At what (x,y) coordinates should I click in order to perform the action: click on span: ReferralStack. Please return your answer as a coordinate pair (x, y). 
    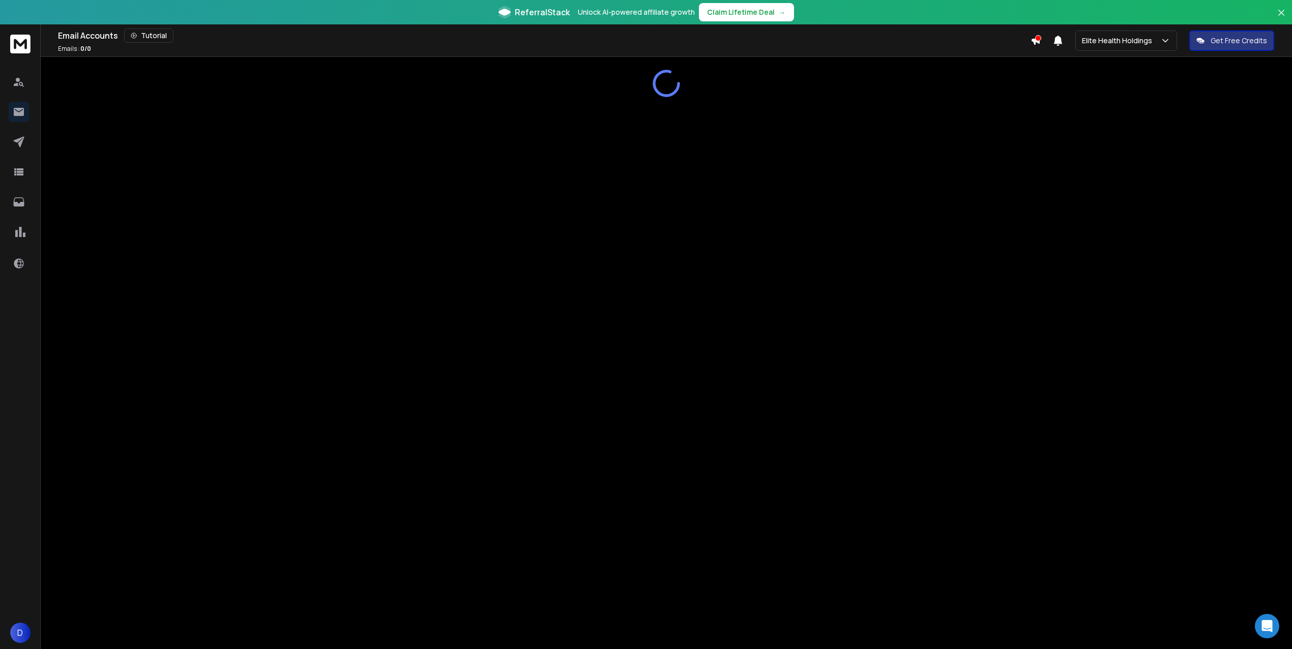
    Looking at the image, I should click on (542, 12).